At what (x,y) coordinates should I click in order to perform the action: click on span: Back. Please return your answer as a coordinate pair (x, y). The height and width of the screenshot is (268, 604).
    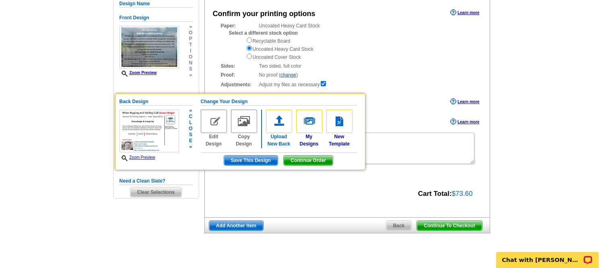
    Looking at the image, I should click on (399, 226).